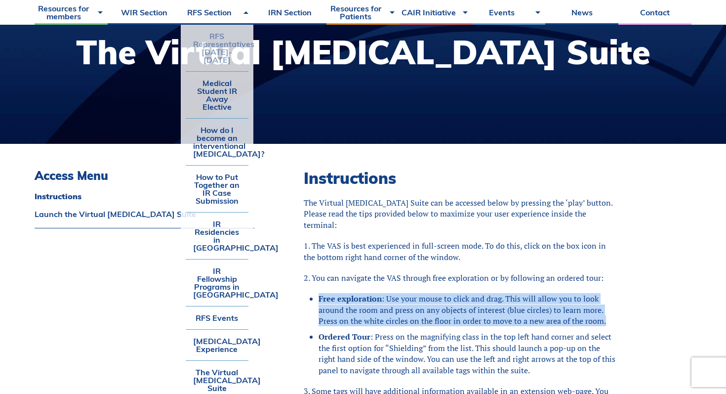 Image resolution: width=726 pixels, height=394 pixels. Describe the element at coordinates (217, 95) in the screenshot. I see `a: Medical Student IR Away Elective` at that location.